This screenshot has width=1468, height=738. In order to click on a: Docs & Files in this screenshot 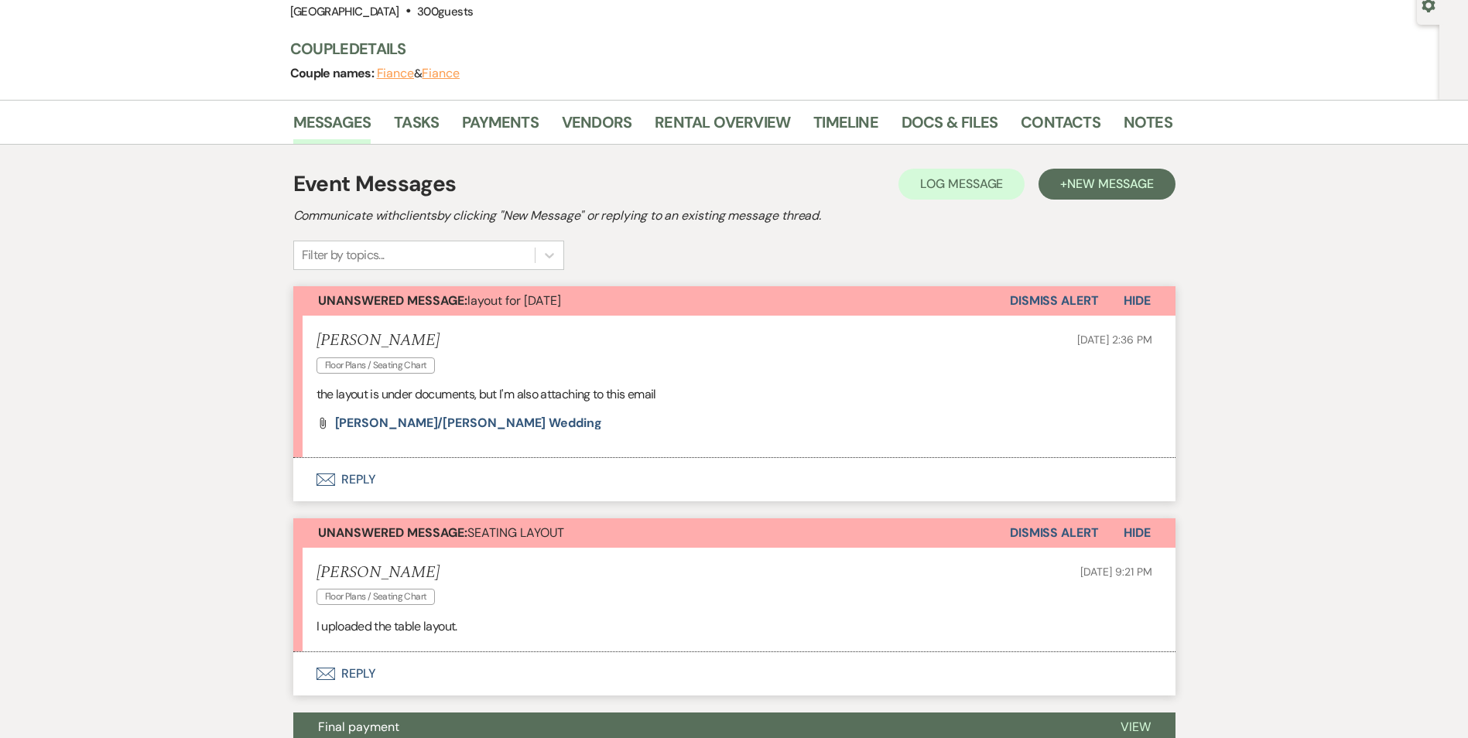, I will do `click(949, 127)`.